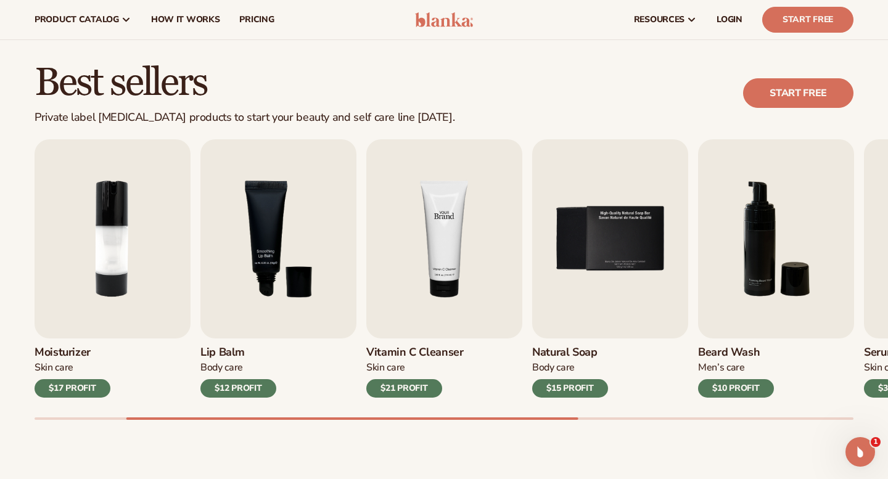 This screenshot has height=479, width=888. Describe the element at coordinates (570, 353) in the screenshot. I see `h3: Natural Soap` at that location.